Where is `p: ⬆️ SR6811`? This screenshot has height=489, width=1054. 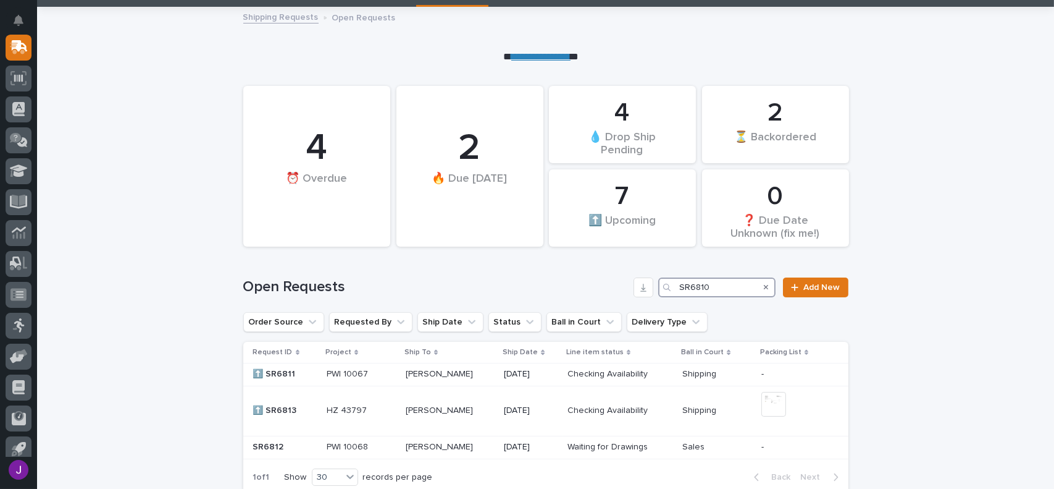 p: ⬆️ SR6811 is located at coordinates (275, 372).